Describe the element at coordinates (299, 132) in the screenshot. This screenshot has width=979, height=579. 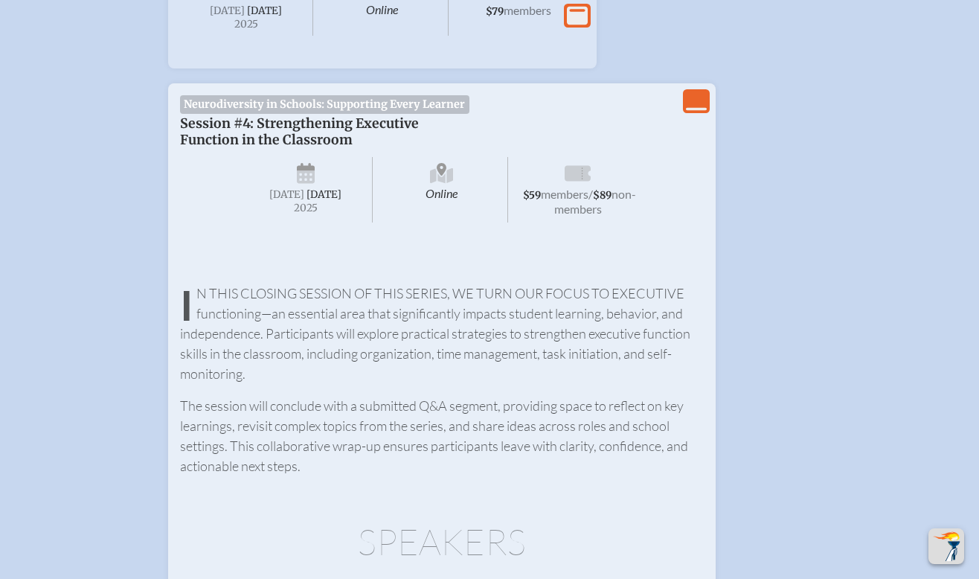
I see `span: Session #4: Strengthening Executive Function in the Classroom` at that location.